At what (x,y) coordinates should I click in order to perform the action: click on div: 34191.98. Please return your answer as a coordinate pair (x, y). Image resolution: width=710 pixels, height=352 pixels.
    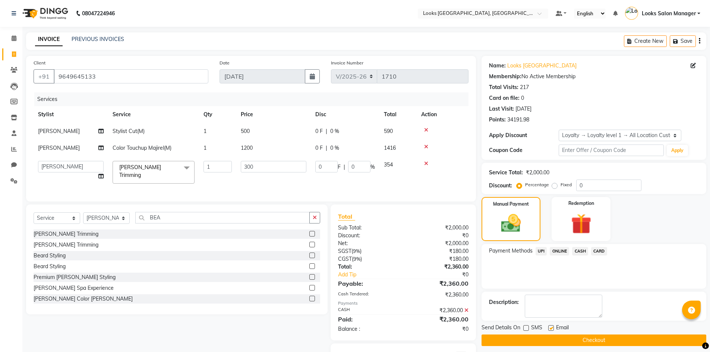
    Looking at the image, I should click on (518, 120).